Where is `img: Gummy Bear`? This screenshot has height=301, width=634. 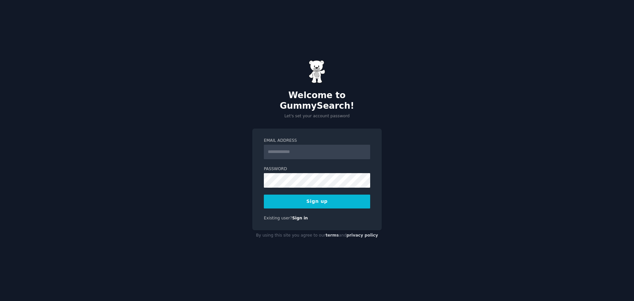 img: Gummy Bear is located at coordinates (317, 72).